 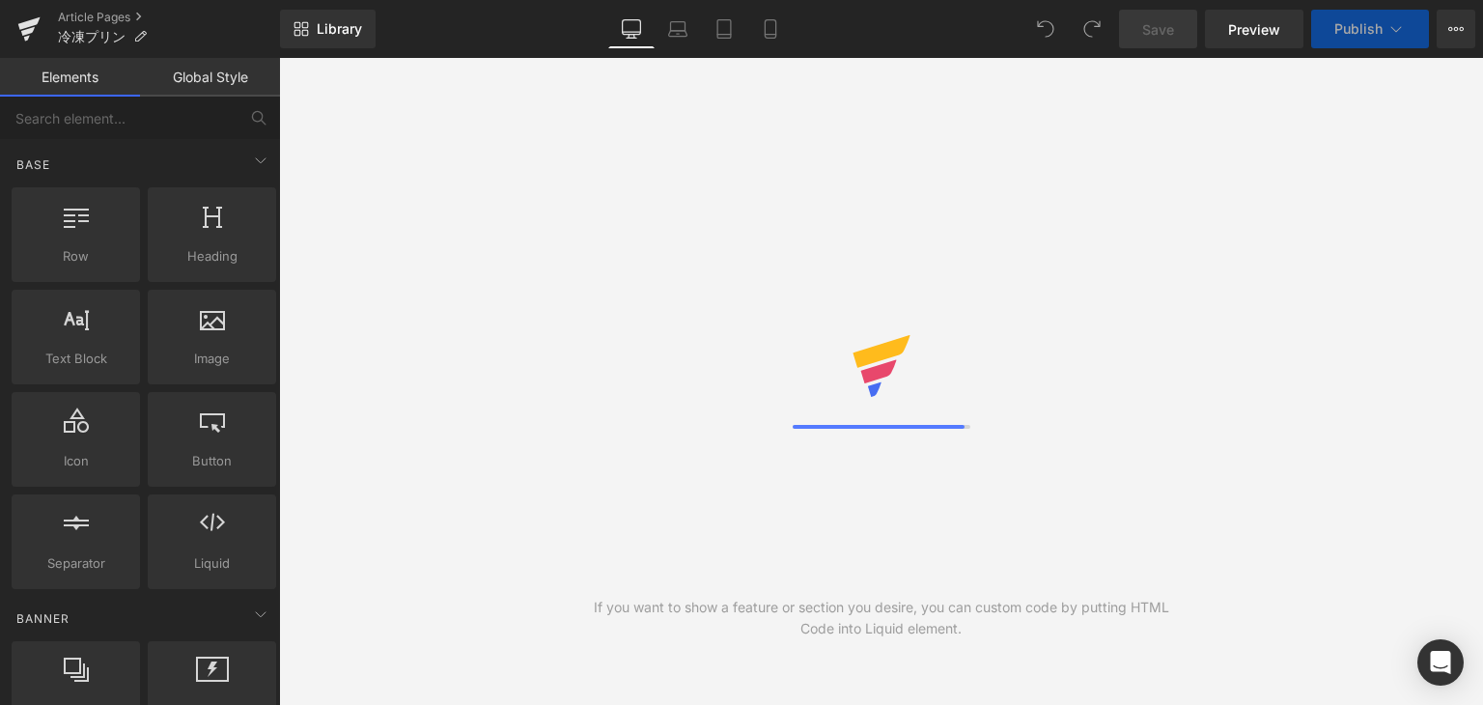 What do you see at coordinates (1254, 29) in the screenshot?
I see `span: Preview` at bounding box center [1254, 29].